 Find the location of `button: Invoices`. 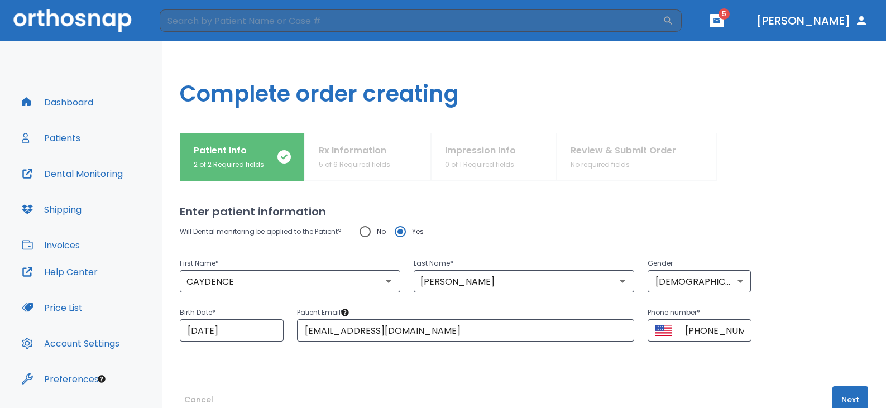

button: Invoices is located at coordinates (51, 245).